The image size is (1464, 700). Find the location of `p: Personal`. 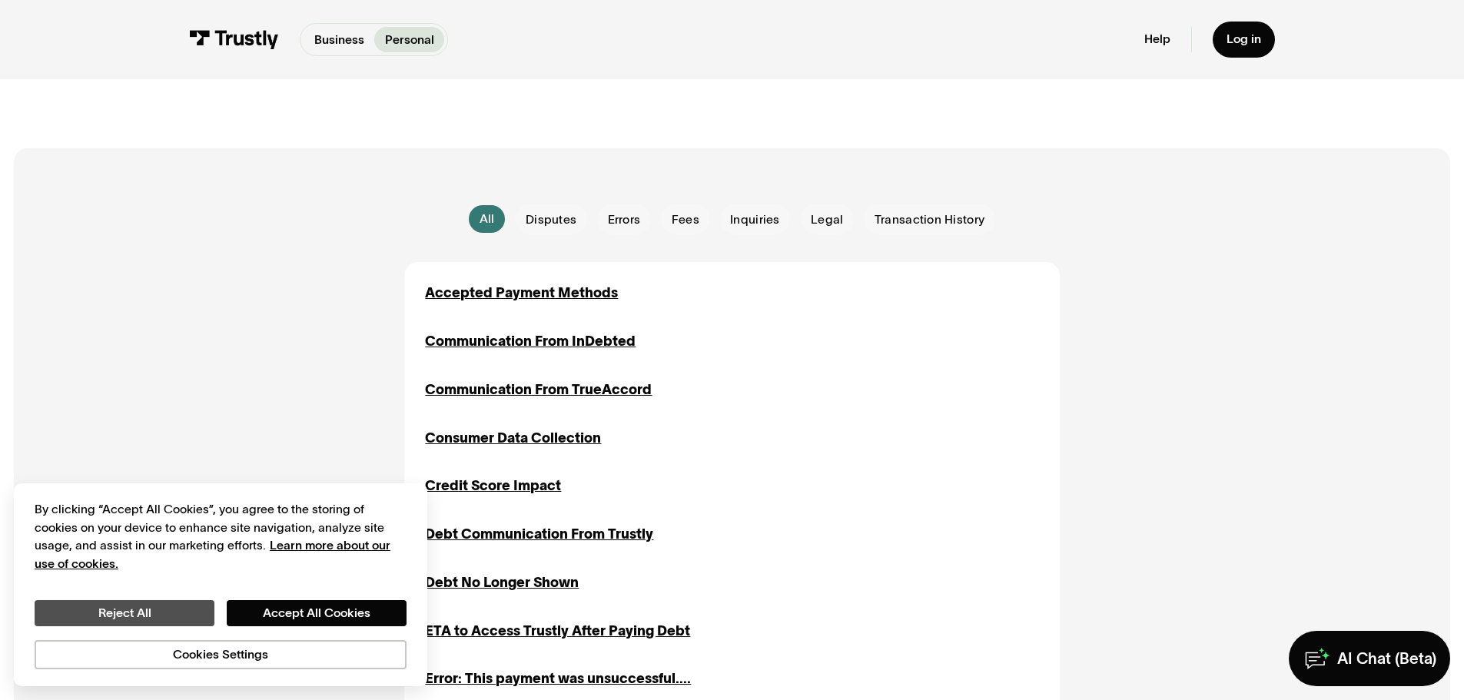

p: Personal is located at coordinates (410, 40).